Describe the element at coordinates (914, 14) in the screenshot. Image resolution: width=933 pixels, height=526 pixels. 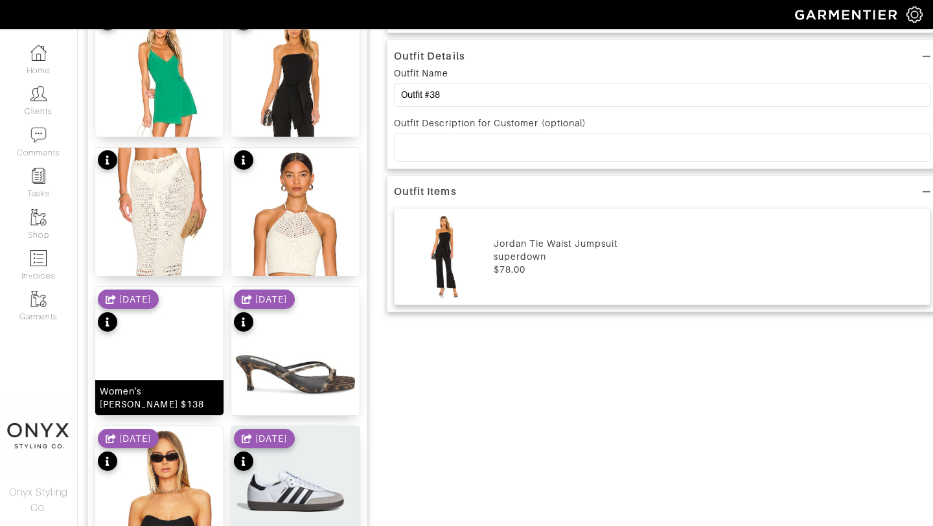
I see `img: gear-icon-white-bd11855cb880d31180b6d7d6211b90ccbf57a29d726f0c71d8c61bd08dd39cc2.png` at that location.